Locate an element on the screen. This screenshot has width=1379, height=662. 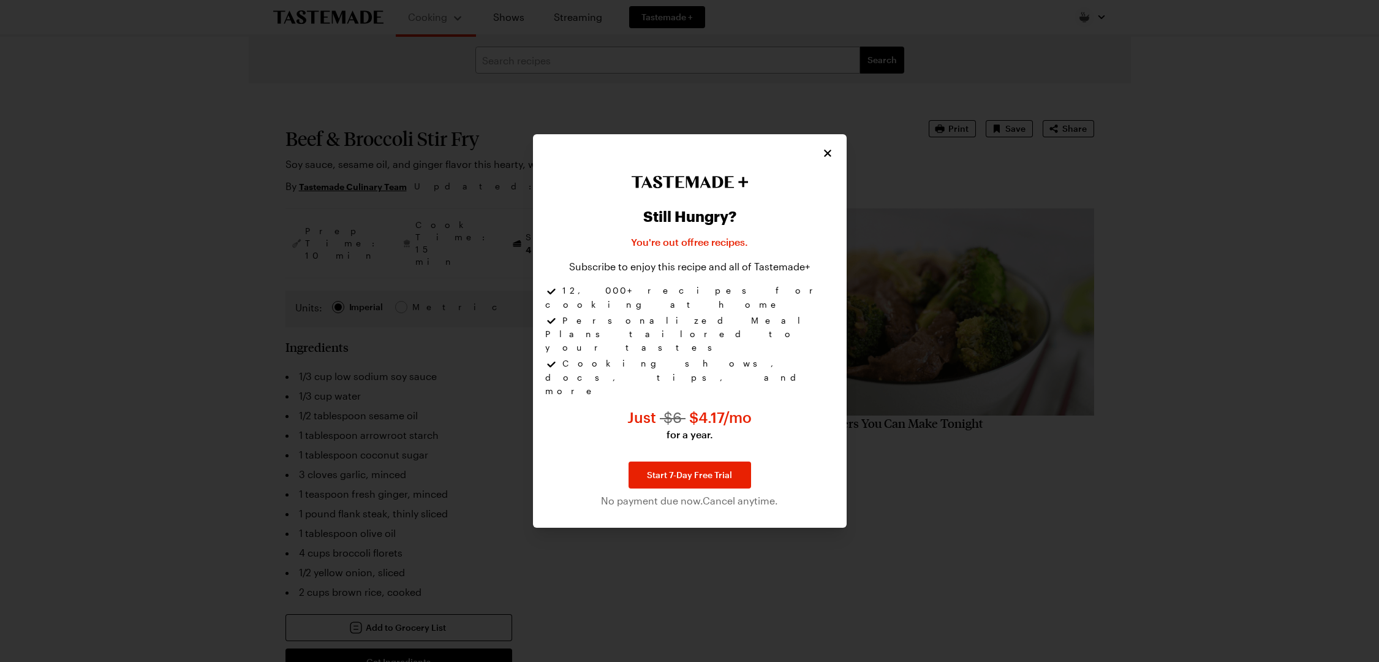
li: Cooking shows, docs, tips, and more is located at coordinates (690, 377).